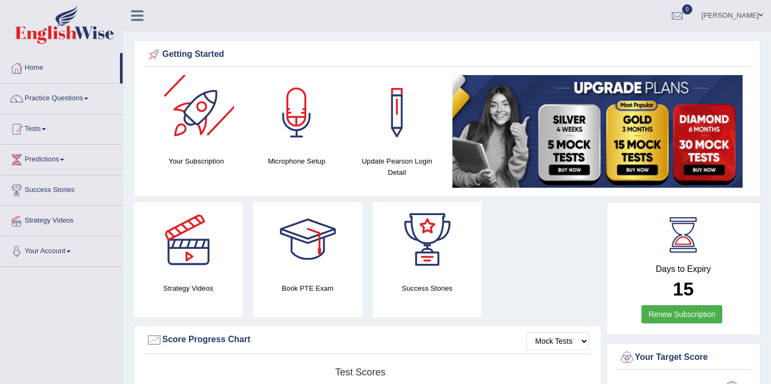 Image resolution: width=771 pixels, height=384 pixels. Describe the element at coordinates (62, 189) in the screenshot. I see `a: Success Stories` at that location.